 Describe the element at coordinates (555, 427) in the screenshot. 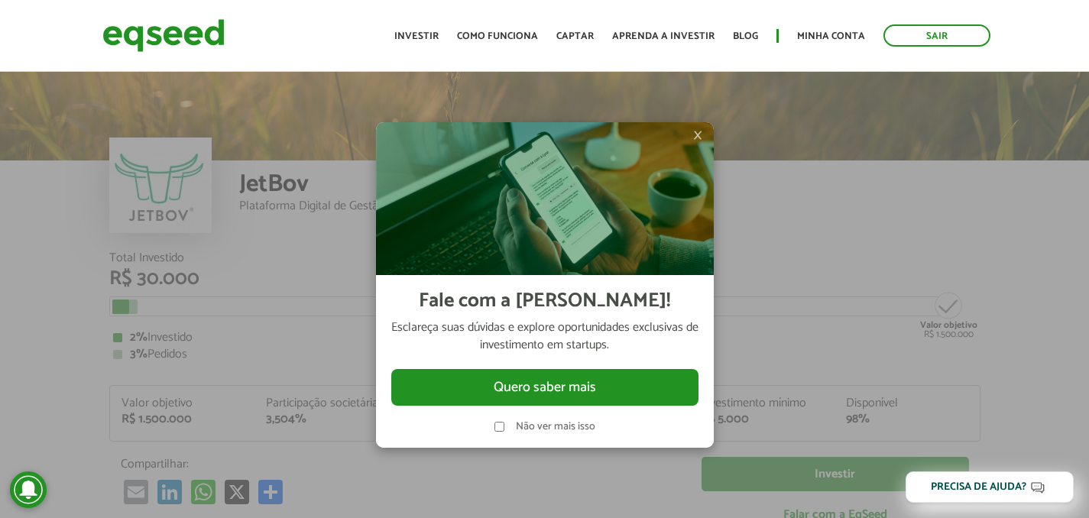

I see `label: Não ver mais isso` at that location.